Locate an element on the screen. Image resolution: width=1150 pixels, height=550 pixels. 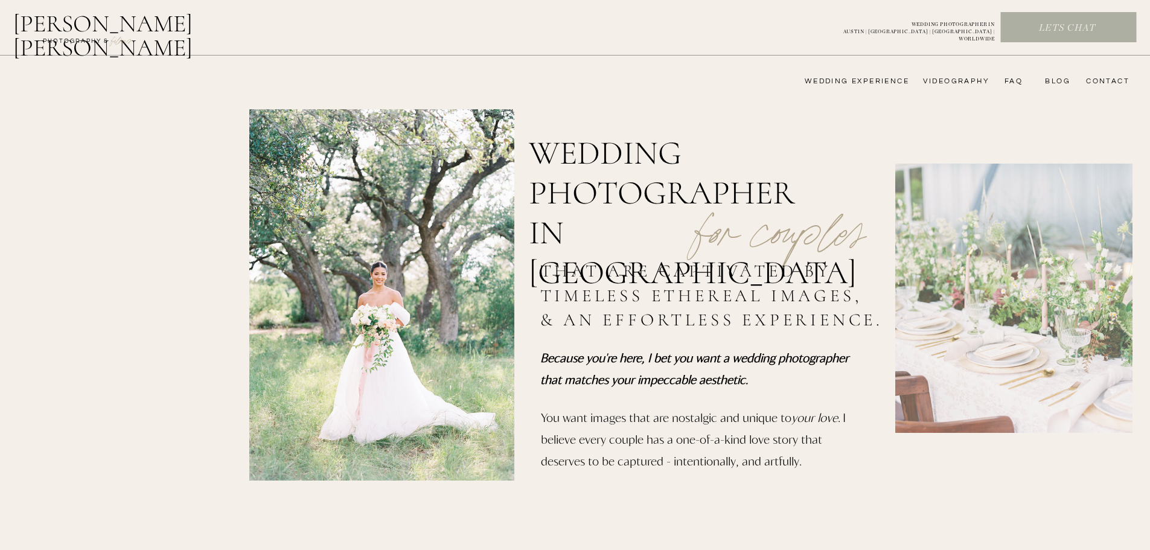
nav: FAQ is located at coordinates (1010, 81).